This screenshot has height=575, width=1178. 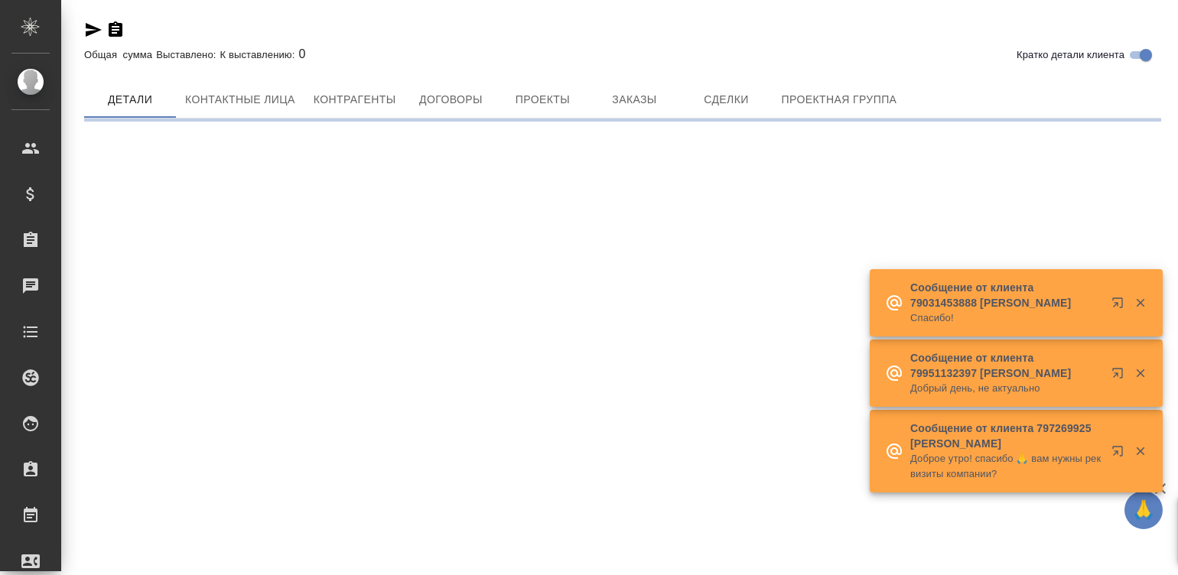 I want to click on p: Общая сумма, so click(x=120, y=54).